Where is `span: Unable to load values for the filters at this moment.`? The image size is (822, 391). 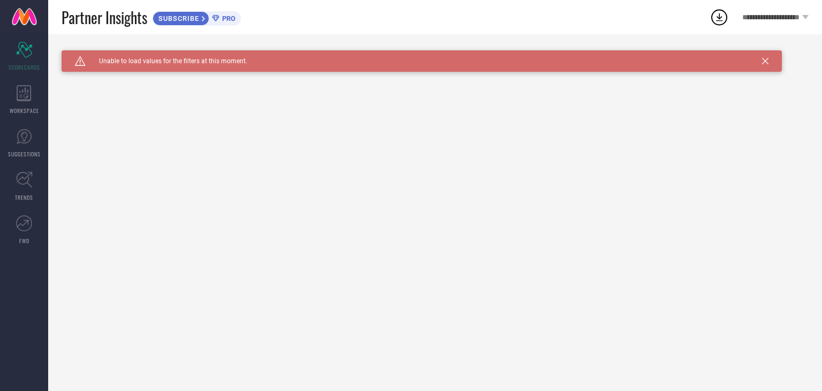
span: Unable to load values for the filters at this moment. is located at coordinates (166, 61).